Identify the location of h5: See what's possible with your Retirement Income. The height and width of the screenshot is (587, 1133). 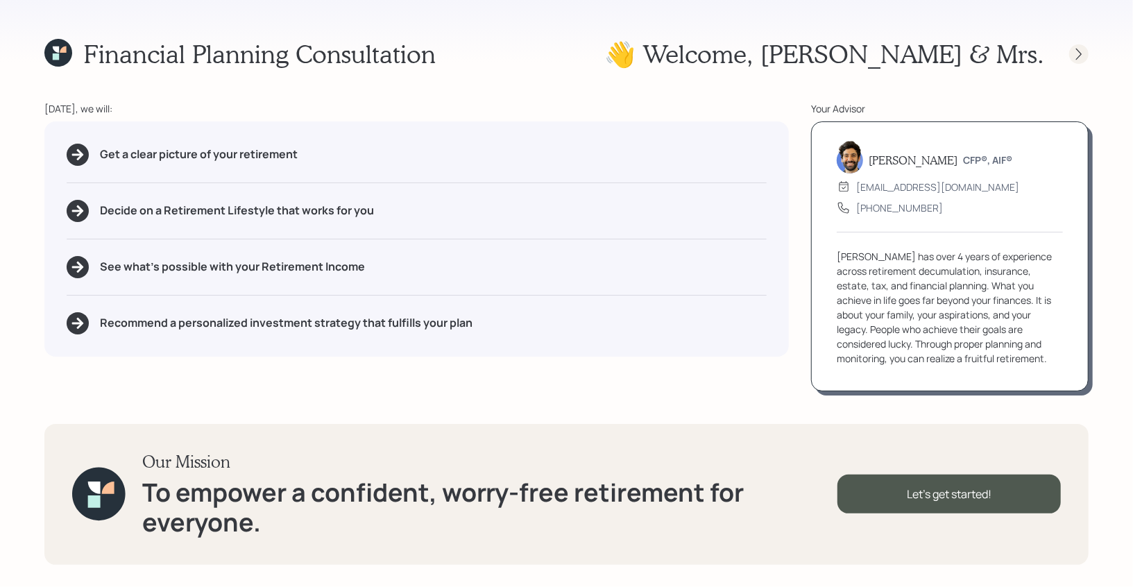
(232, 266).